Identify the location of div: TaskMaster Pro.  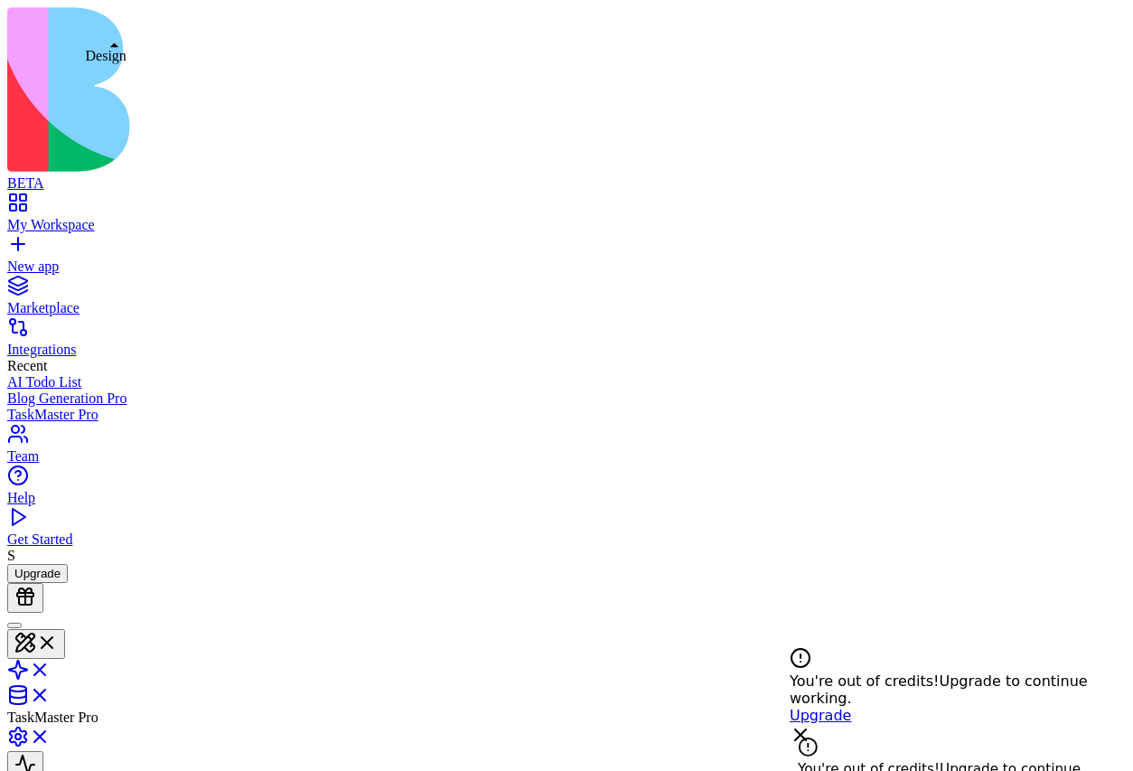
(566, 415).